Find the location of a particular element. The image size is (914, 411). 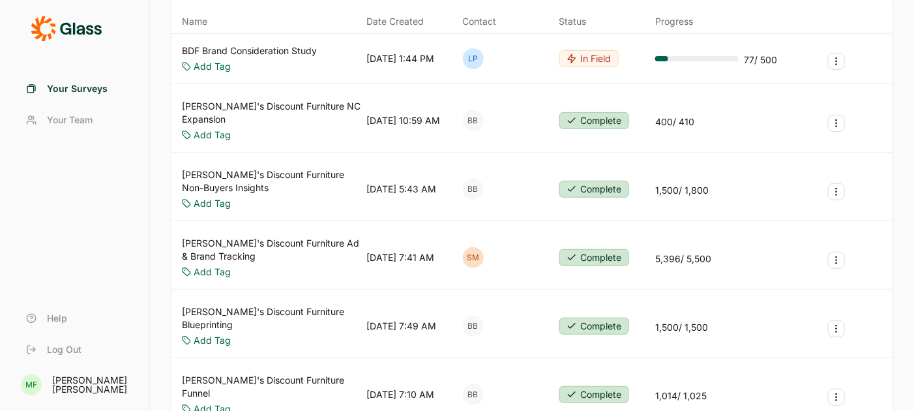

div: In Field is located at coordinates (588, 59).